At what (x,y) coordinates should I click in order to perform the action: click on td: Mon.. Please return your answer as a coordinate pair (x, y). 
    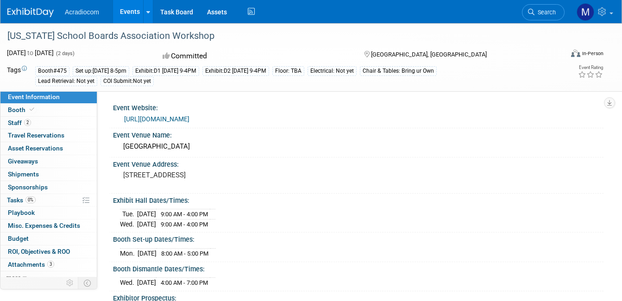
    Looking at the image, I should click on (129, 253).